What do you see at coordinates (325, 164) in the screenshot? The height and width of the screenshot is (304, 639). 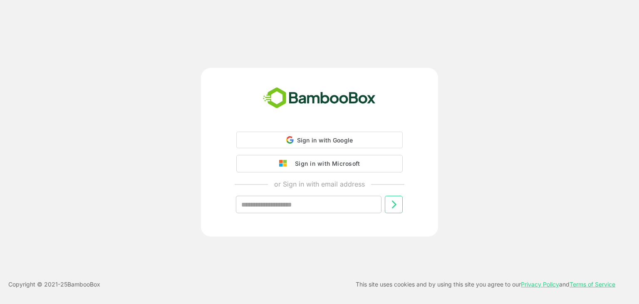 I see `div: Sign in with Microsoft` at bounding box center [325, 164].